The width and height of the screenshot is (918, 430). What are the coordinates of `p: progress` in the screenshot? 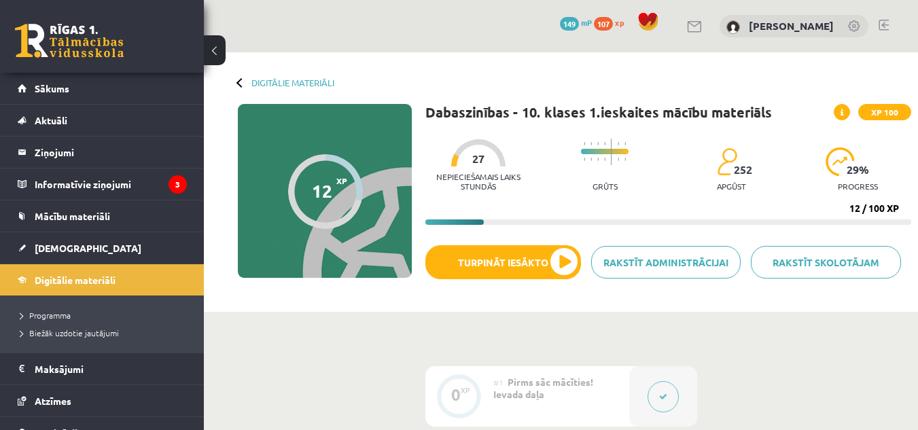 It's located at (857, 186).